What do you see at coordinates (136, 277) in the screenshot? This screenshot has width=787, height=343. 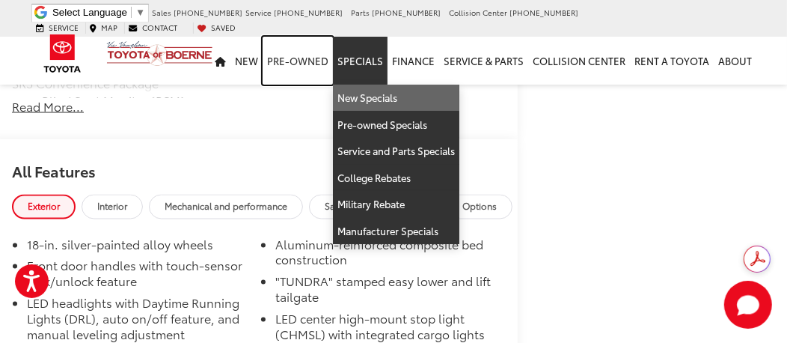 I see `li: Front door handles with touch-sensor lock/unlock feature` at bounding box center [136, 277].